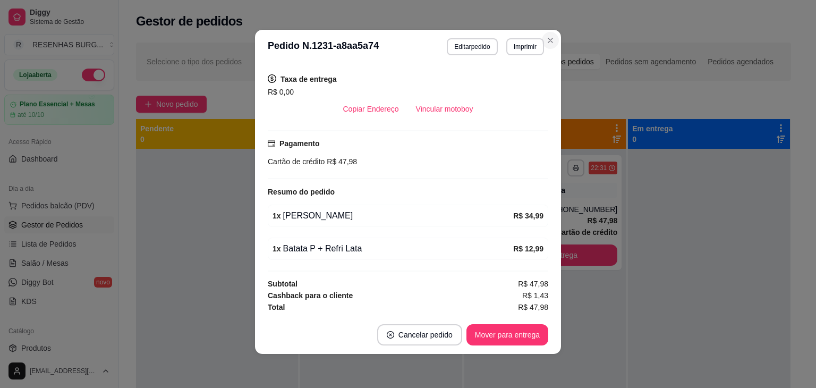 This screenshot has height=388, width=816. Describe the element at coordinates (528, 249) in the screenshot. I see `strong: R$ 12,99` at that location.